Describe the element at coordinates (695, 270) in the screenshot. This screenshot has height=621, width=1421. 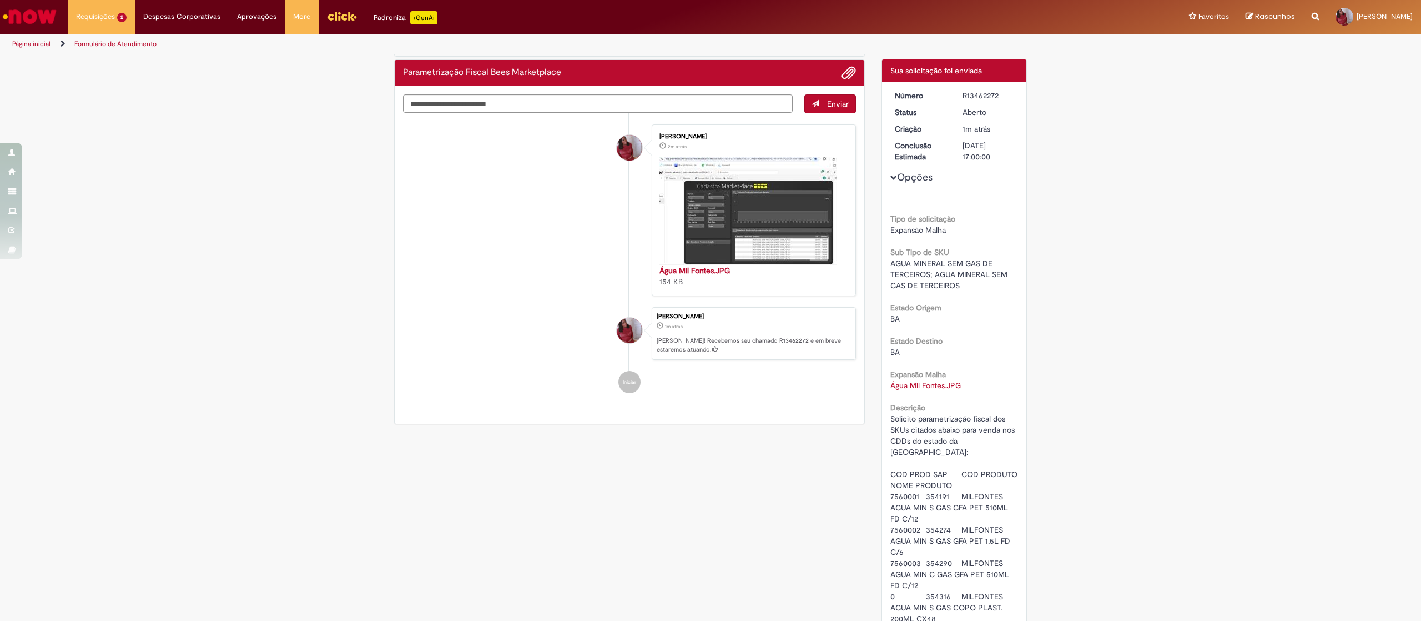
I see `a: Água Mil Fontes.JPG` at that location.